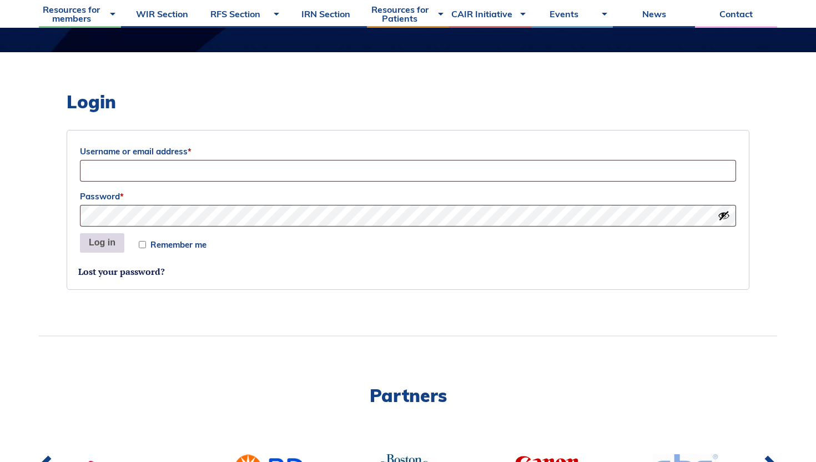  What do you see at coordinates (102, 243) in the screenshot?
I see `button: Log in` at bounding box center [102, 243].